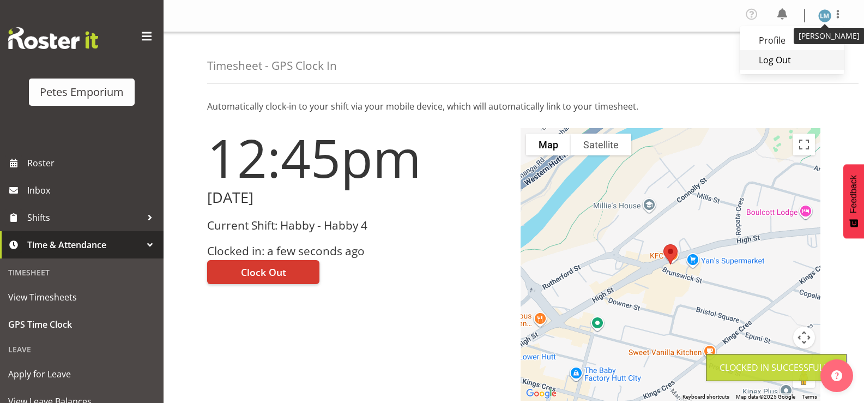 The width and height of the screenshot is (864, 403). I want to click on button: Toggle fullscreen view, so click(804, 145).